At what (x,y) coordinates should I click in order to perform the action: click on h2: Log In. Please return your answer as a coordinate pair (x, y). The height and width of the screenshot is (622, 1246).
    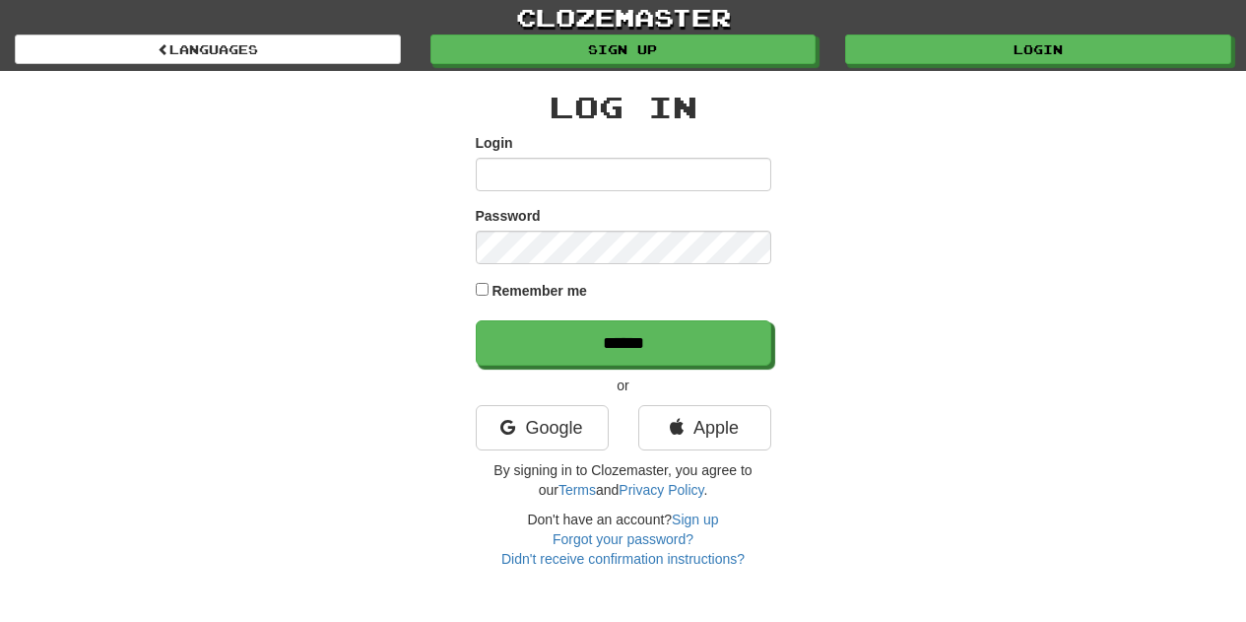
    Looking at the image, I should click on (623, 106).